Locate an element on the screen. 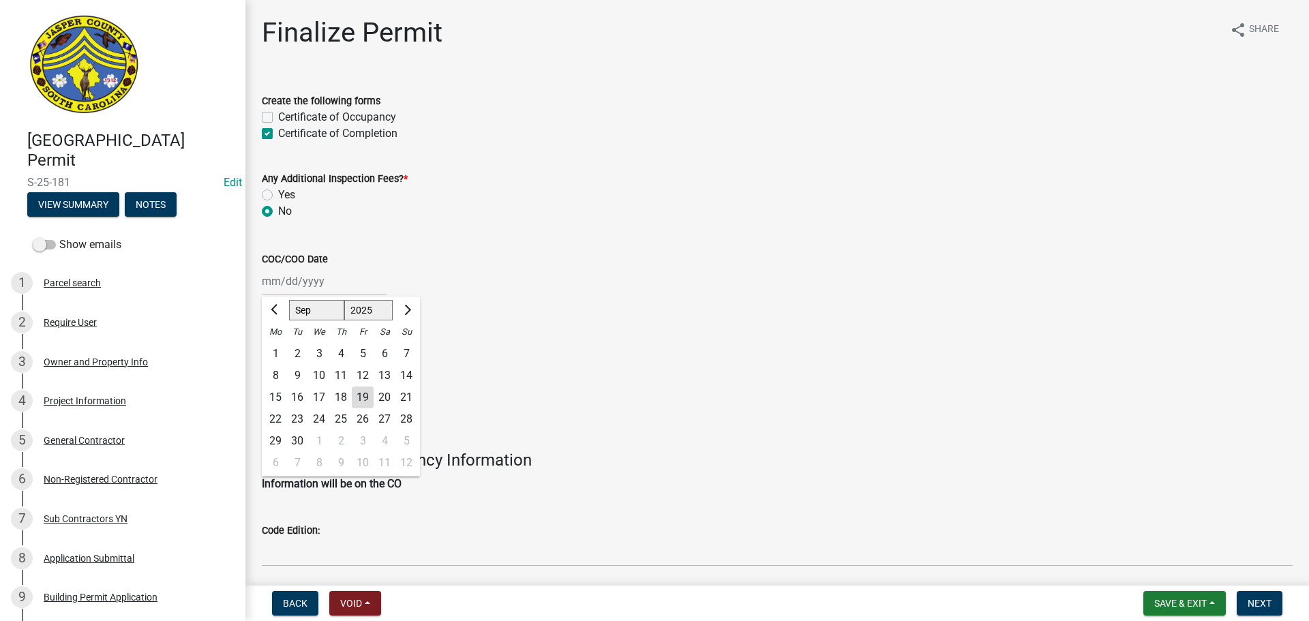 This screenshot has width=1309, height=621. a: Edit is located at coordinates (233, 182).